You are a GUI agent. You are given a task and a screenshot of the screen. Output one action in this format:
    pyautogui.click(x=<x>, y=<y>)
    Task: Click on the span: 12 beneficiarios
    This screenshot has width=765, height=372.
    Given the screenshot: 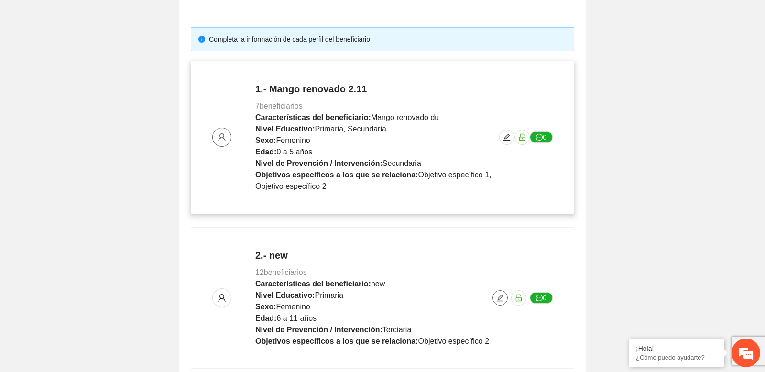 What is the action you would take?
    pyautogui.click(x=281, y=272)
    